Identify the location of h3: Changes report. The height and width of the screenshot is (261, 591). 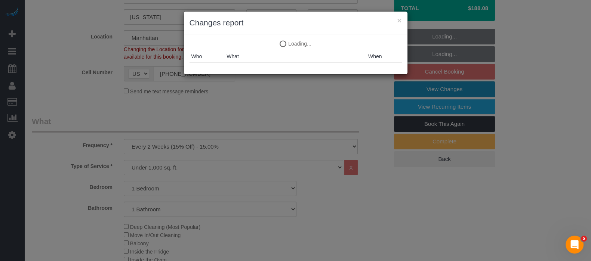
(296, 23).